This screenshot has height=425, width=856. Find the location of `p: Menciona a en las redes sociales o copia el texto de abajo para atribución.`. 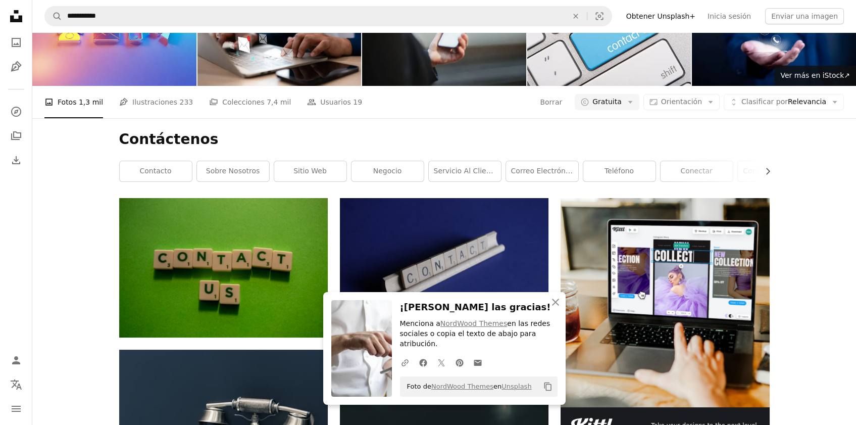

p: Menciona a en las redes sociales o copia el texto de abajo para atribución. is located at coordinates (479, 334).